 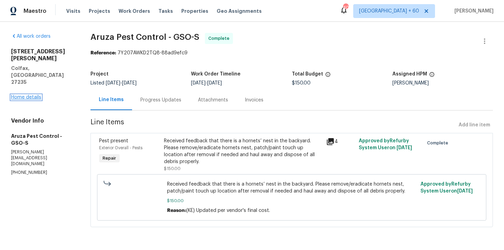 I want to click on a: Home details, so click(x=26, y=97).